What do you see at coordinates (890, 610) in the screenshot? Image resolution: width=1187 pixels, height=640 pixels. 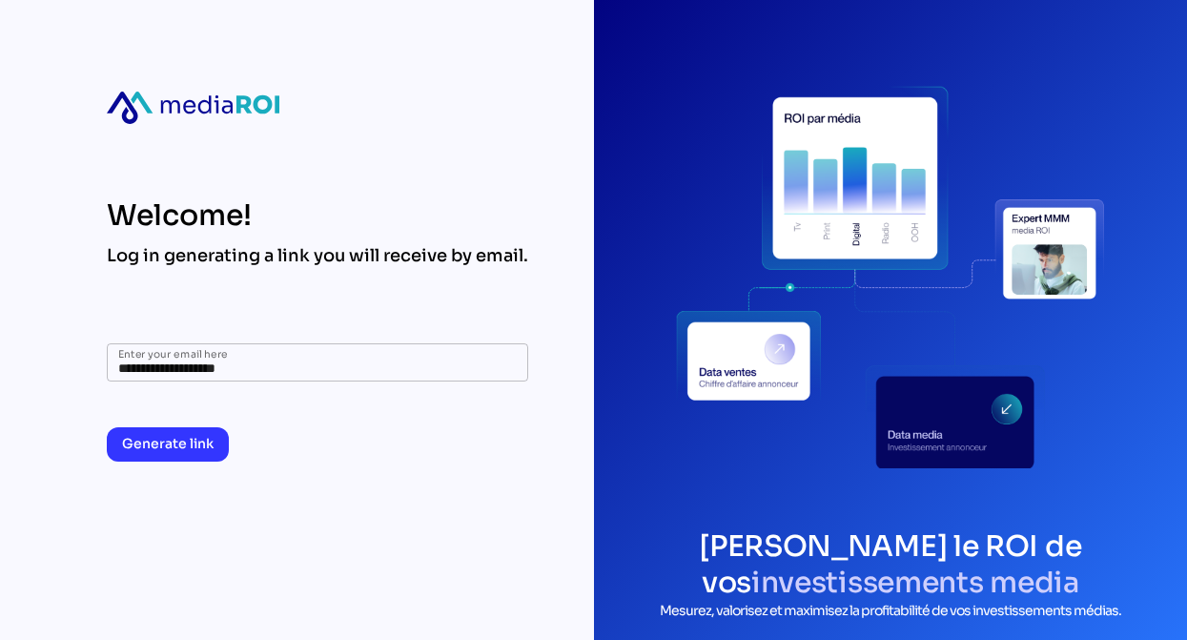 I see `p: Mesurez, valorisez et maximisez la profitabilité de vos investissements médias.` at bounding box center [890, 610].